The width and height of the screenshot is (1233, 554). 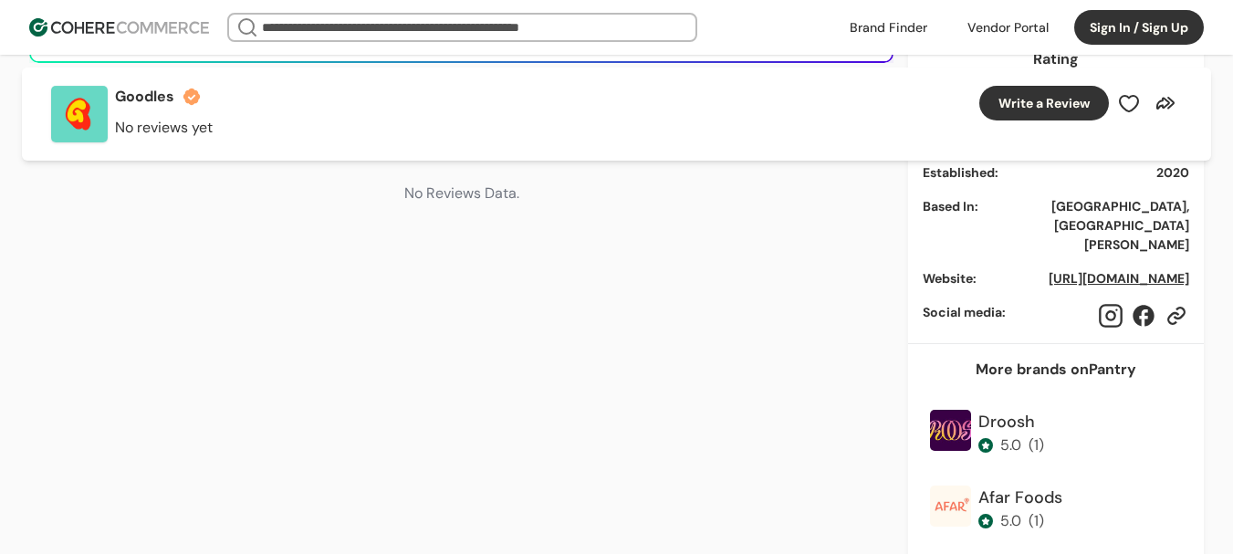 I want to click on img: Cohere Logo, so click(x=119, y=27).